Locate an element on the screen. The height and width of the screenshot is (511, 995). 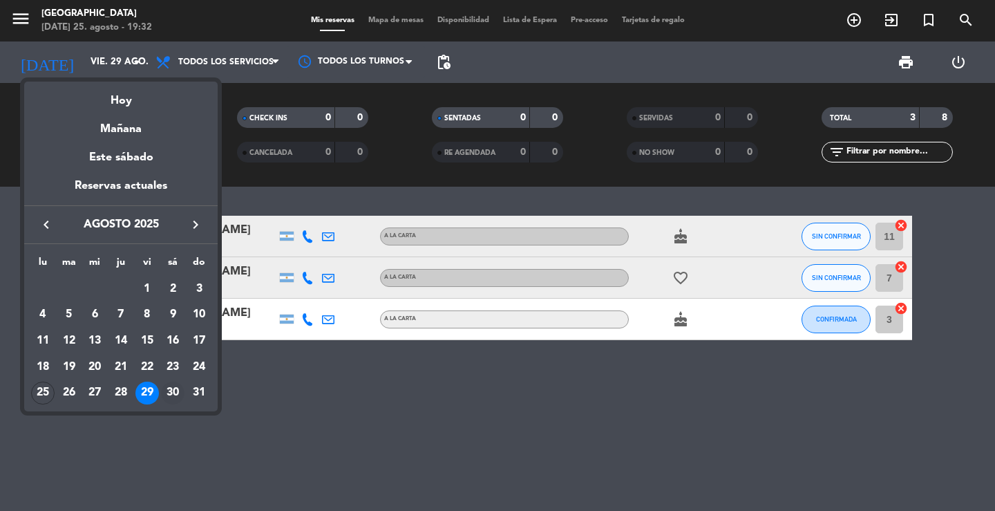
td: 18 de agosto de 2025 is located at coordinates (43, 367).